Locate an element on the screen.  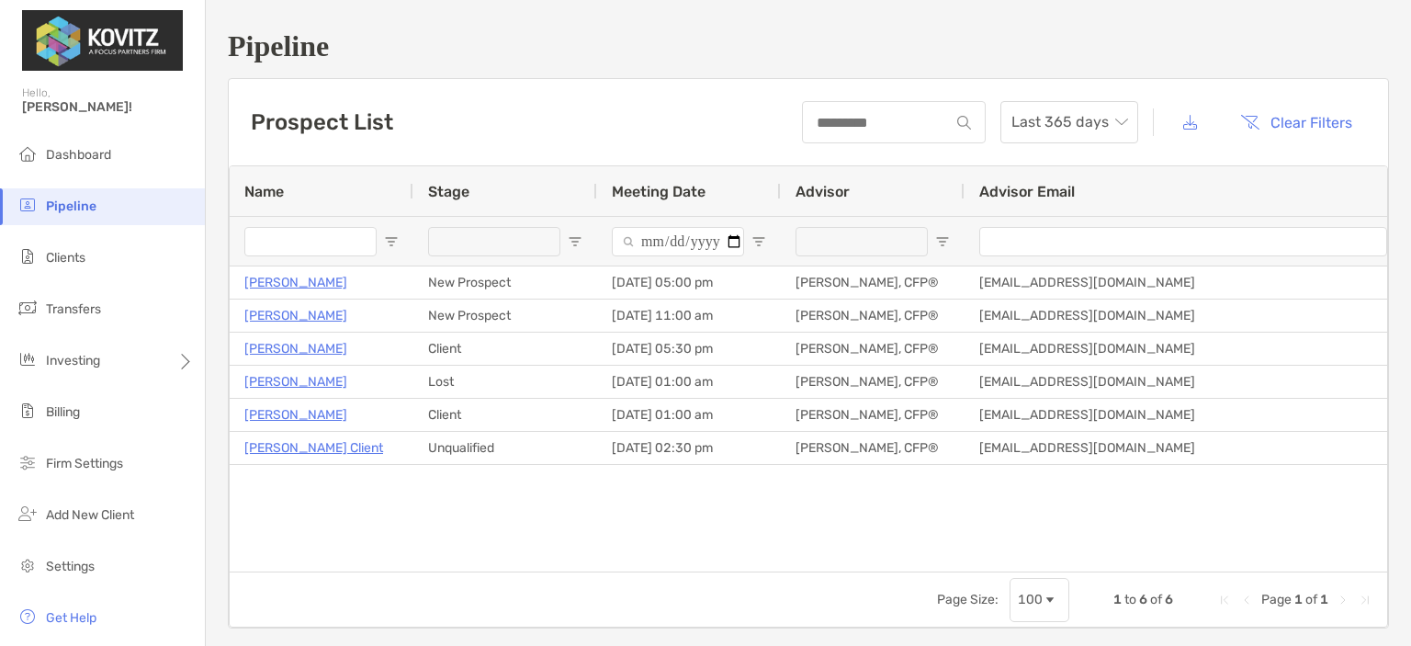
div: Next Page is located at coordinates (1343, 600).